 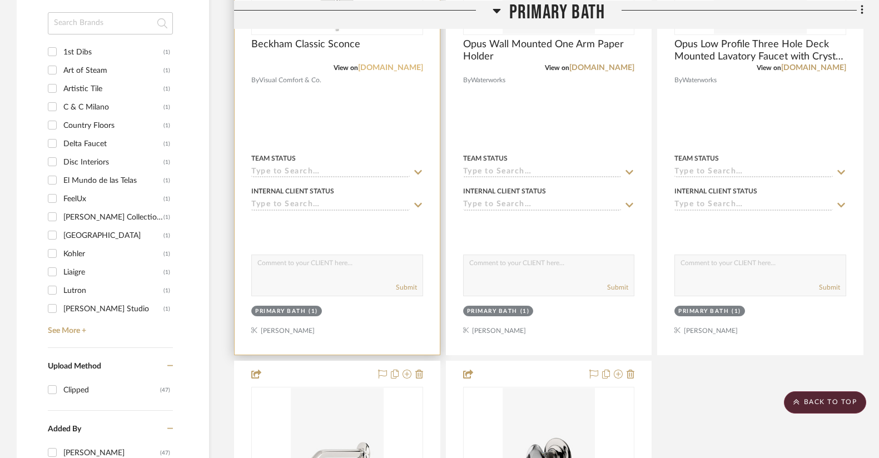 What do you see at coordinates (109, 327) in the screenshot?
I see `a: See More +` at bounding box center [109, 327].